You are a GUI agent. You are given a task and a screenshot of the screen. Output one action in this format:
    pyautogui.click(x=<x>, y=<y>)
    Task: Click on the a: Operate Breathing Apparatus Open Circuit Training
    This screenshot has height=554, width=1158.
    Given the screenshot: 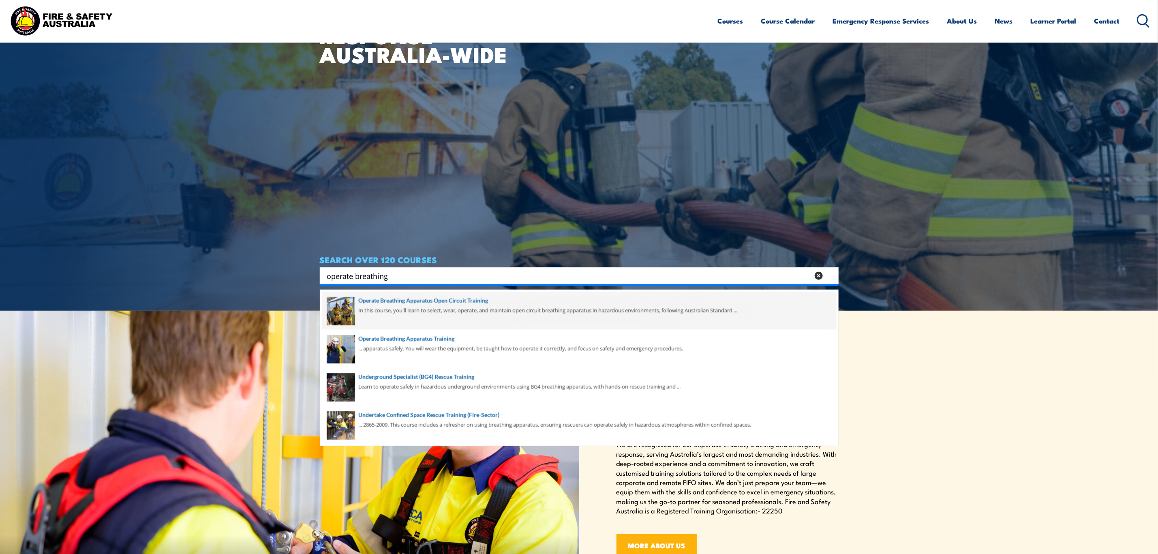 What is the action you would take?
    pyautogui.click(x=579, y=300)
    